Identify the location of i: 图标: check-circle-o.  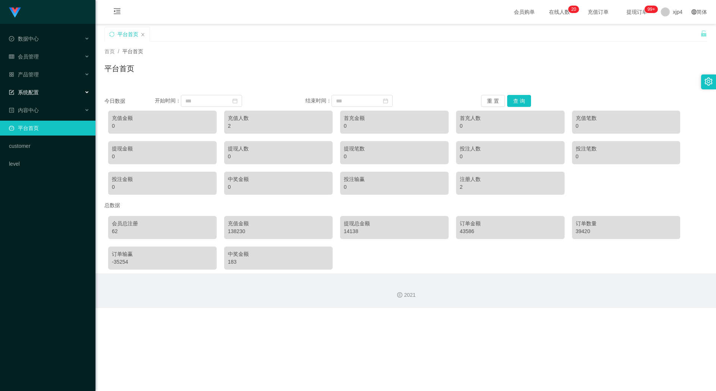
(12, 39).